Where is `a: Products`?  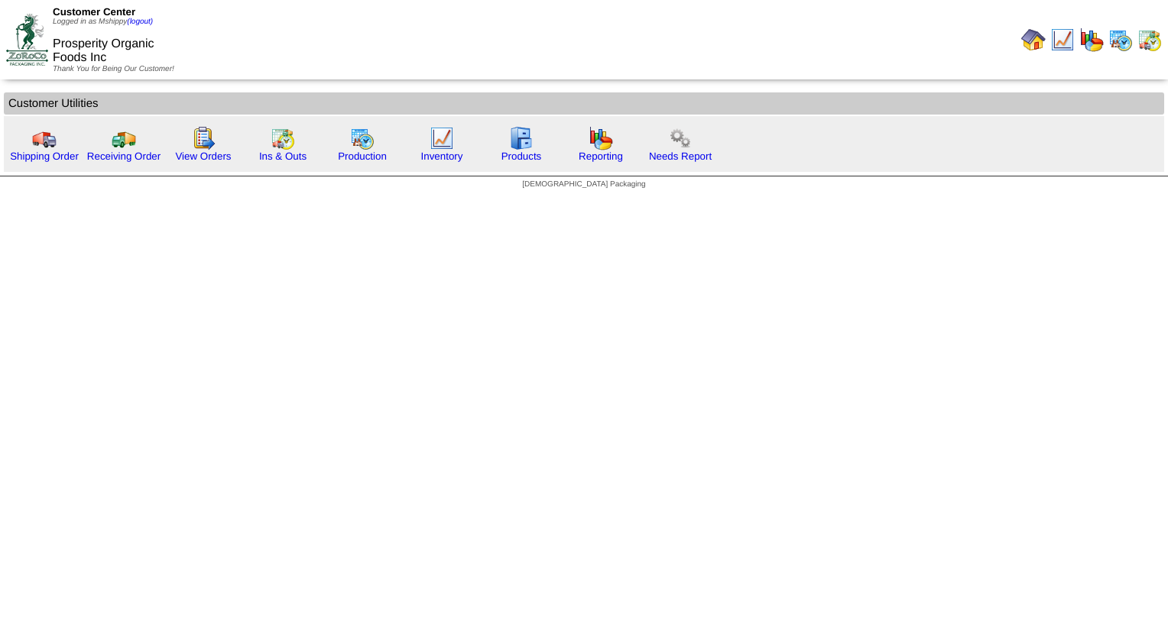 a: Products is located at coordinates (521, 156).